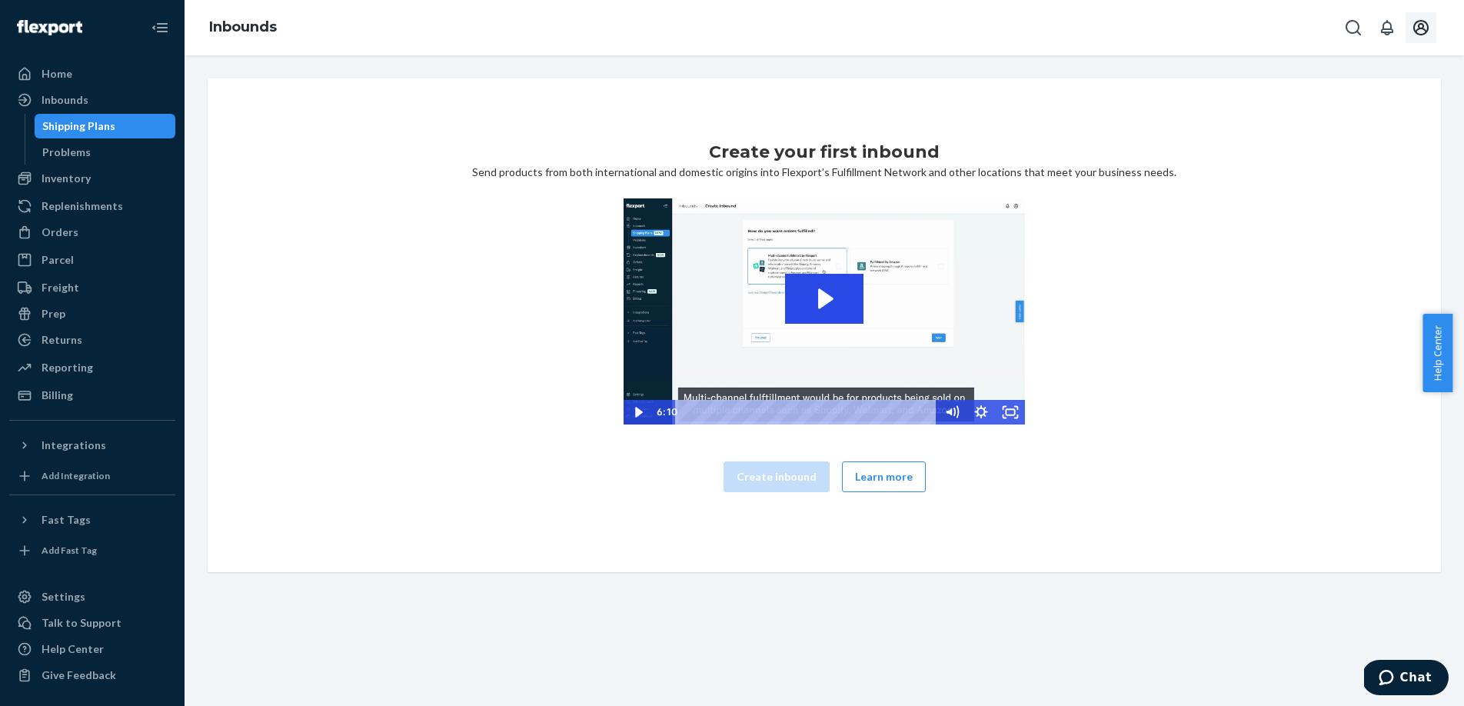 The image size is (1464, 706). Describe the element at coordinates (92, 178) in the screenshot. I see `a: Inventory` at that location.